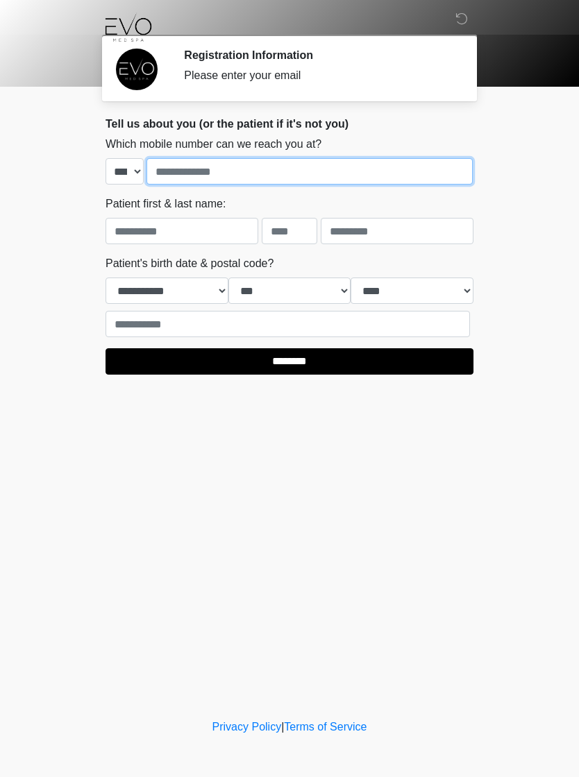 This screenshot has height=777, width=579. I want to click on label: Patient's birth date & postal code?, so click(189, 264).